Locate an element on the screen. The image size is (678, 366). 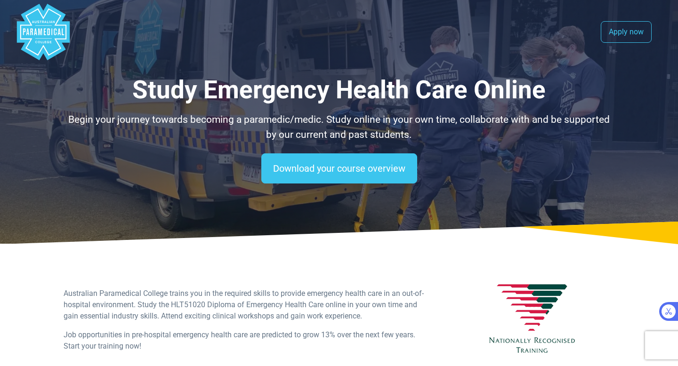
p: Job opportunities in pre-hospital emergency health care are predicted to grow 13% over the next f... is located at coordinates (245, 341).